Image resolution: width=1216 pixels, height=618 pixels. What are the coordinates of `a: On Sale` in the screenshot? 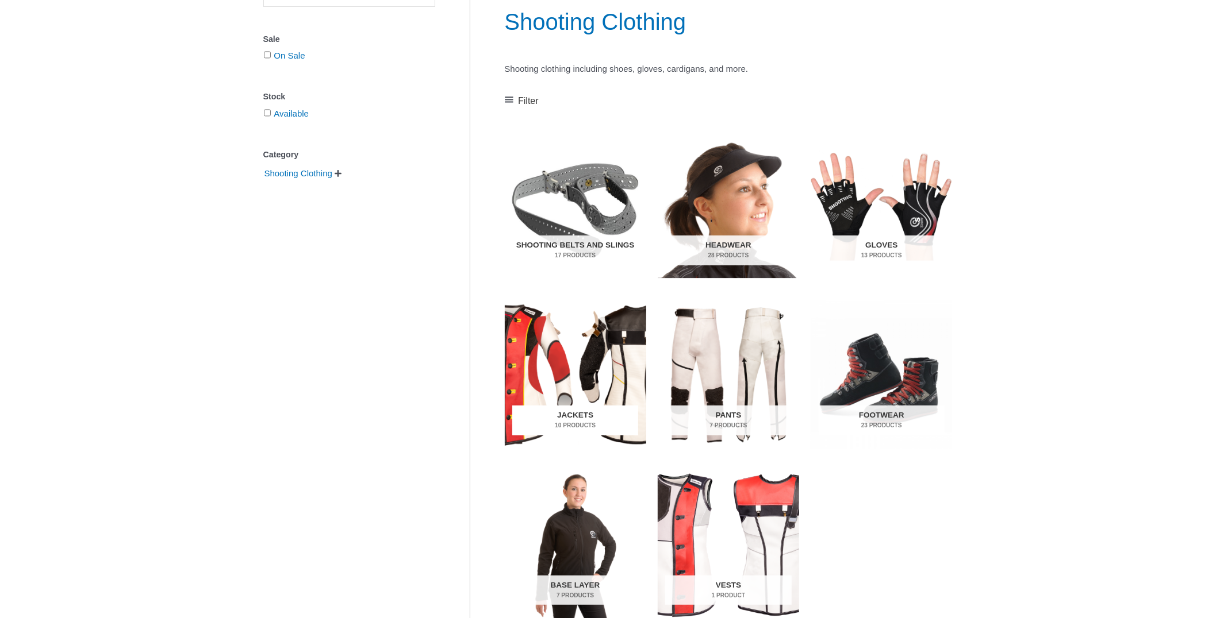 It's located at (289, 55).